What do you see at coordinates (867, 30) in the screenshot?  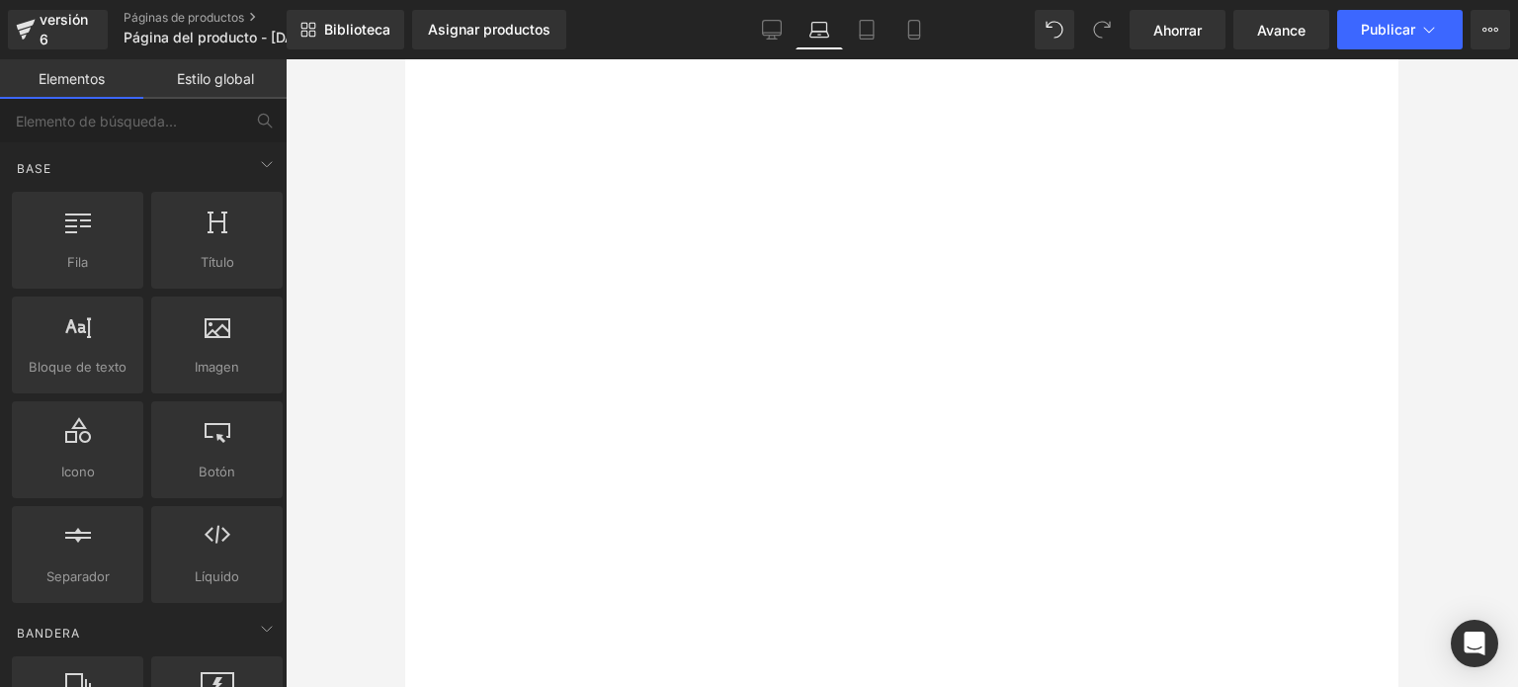 I see `a: Tableta` at bounding box center [867, 30].